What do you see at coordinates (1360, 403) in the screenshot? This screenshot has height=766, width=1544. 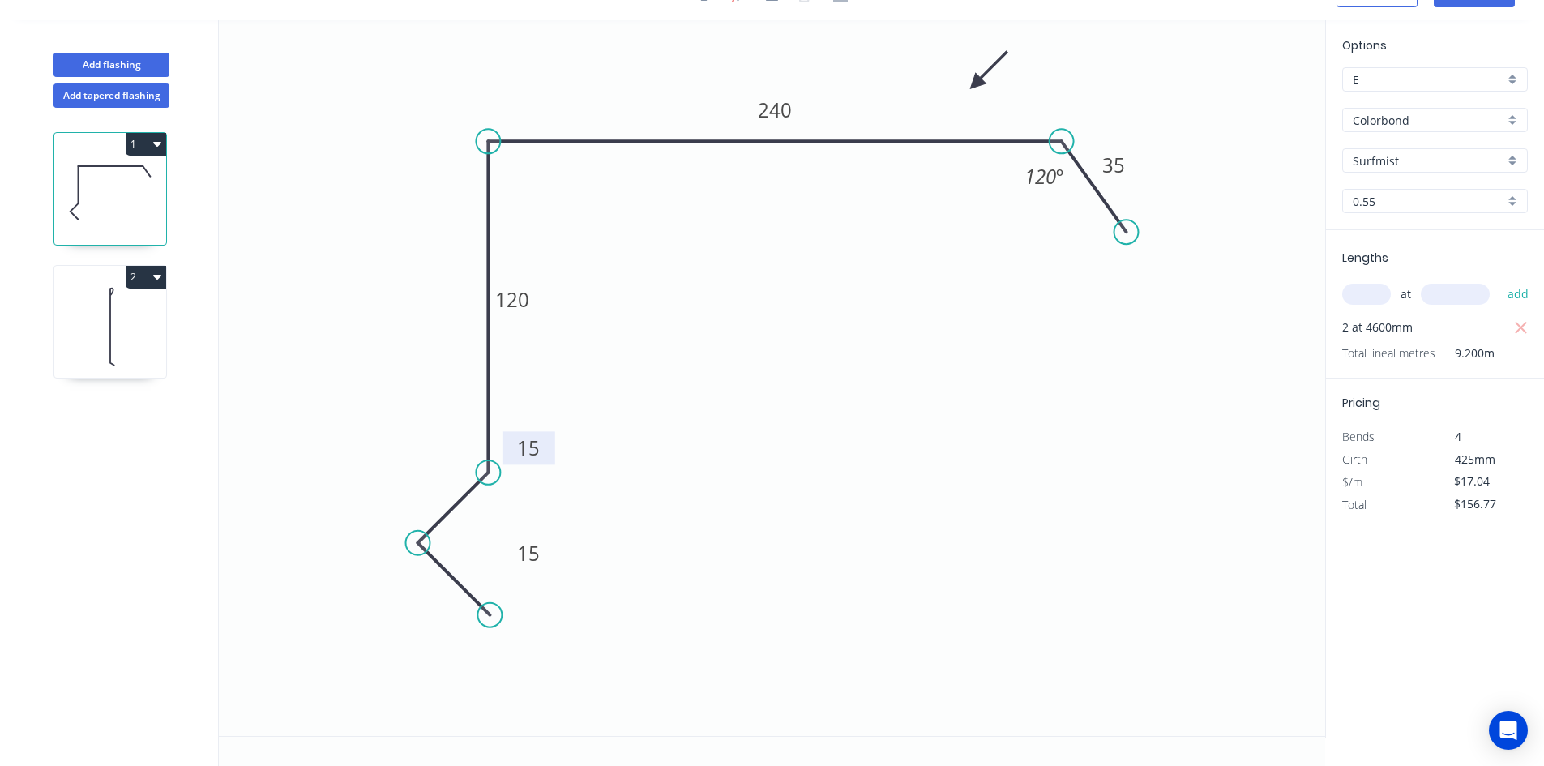 I see `span: Pricing` at bounding box center [1360, 403].